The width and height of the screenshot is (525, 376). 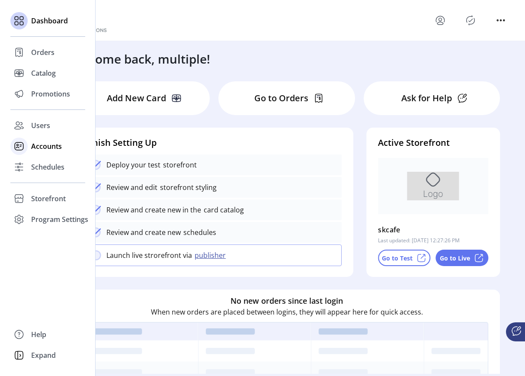 I want to click on p: Deploy your test, so click(x=133, y=165).